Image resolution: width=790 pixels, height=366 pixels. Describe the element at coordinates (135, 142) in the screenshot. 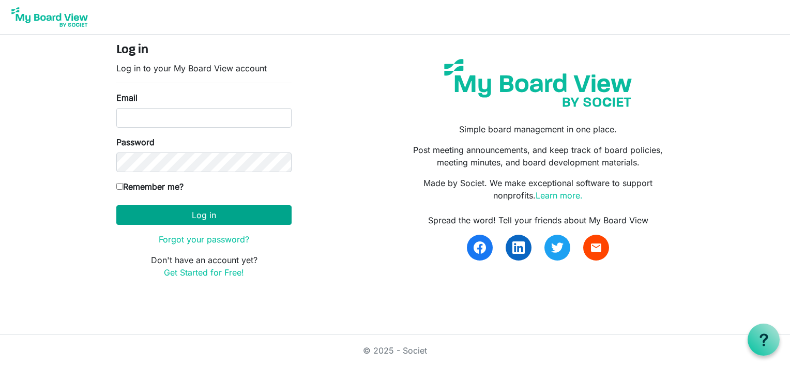

I see `label: Password` at that location.